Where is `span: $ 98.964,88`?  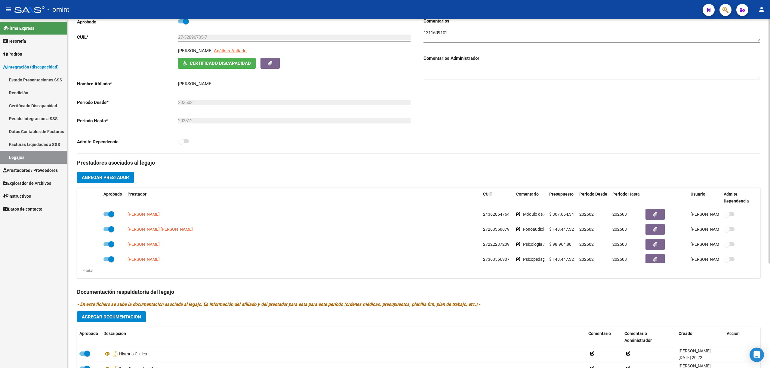
span: $ 98.964,88 is located at coordinates (560, 244).